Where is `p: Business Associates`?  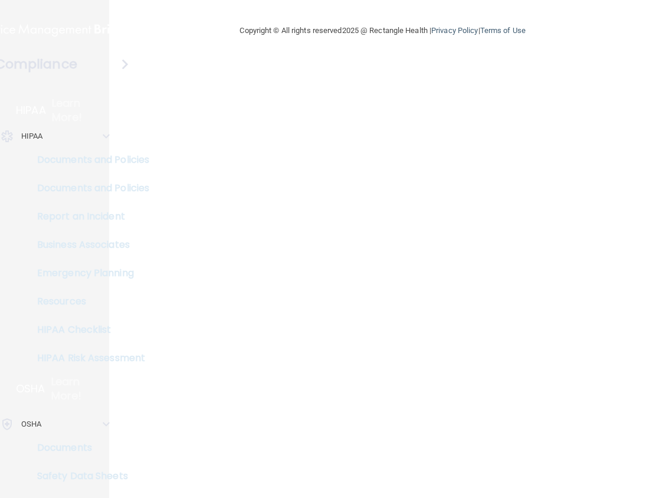
p: Business Associates is located at coordinates (88, 245).